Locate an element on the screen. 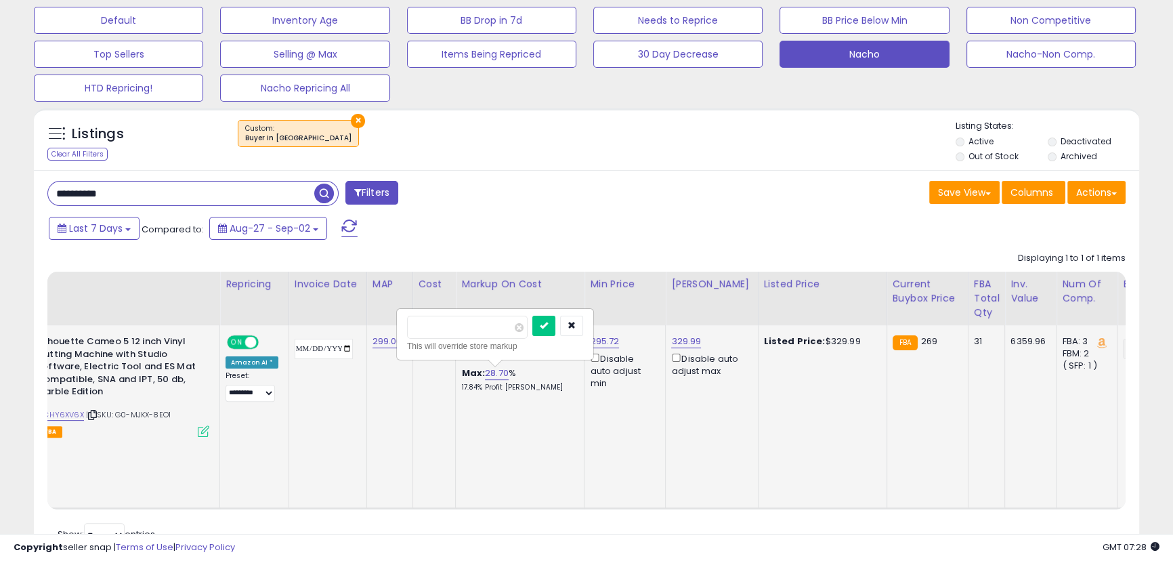 Image resolution: width=1173 pixels, height=561 pixels. div: Current Buybox Price is located at coordinates (927, 291).